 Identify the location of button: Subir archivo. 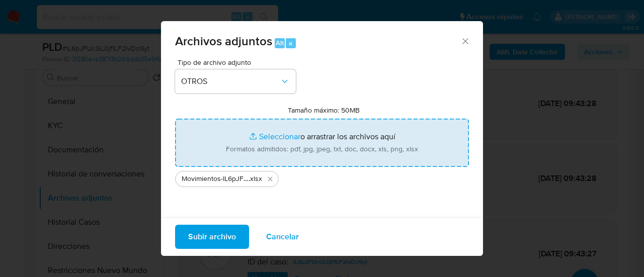
(212, 237).